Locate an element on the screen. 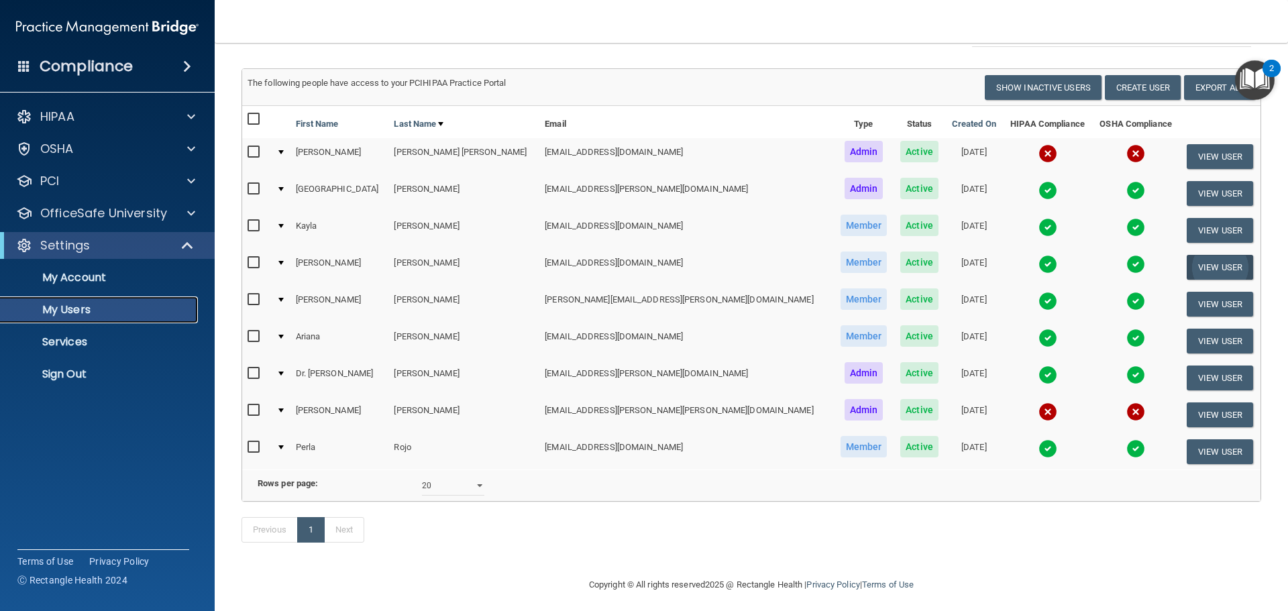  span: Ⓒ Rectangle Health 2024 is located at coordinates (72, 580).